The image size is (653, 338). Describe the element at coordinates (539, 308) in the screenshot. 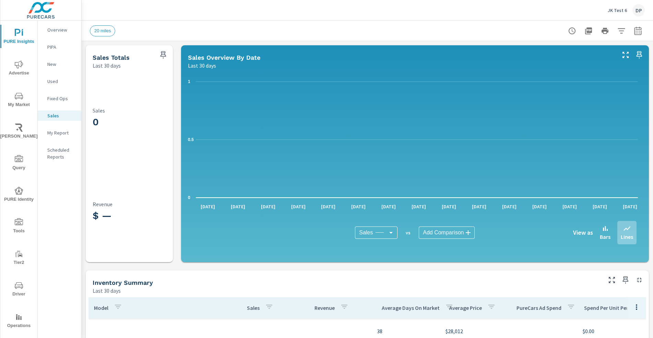

I see `p: PureCars Ad Spend` at that location.